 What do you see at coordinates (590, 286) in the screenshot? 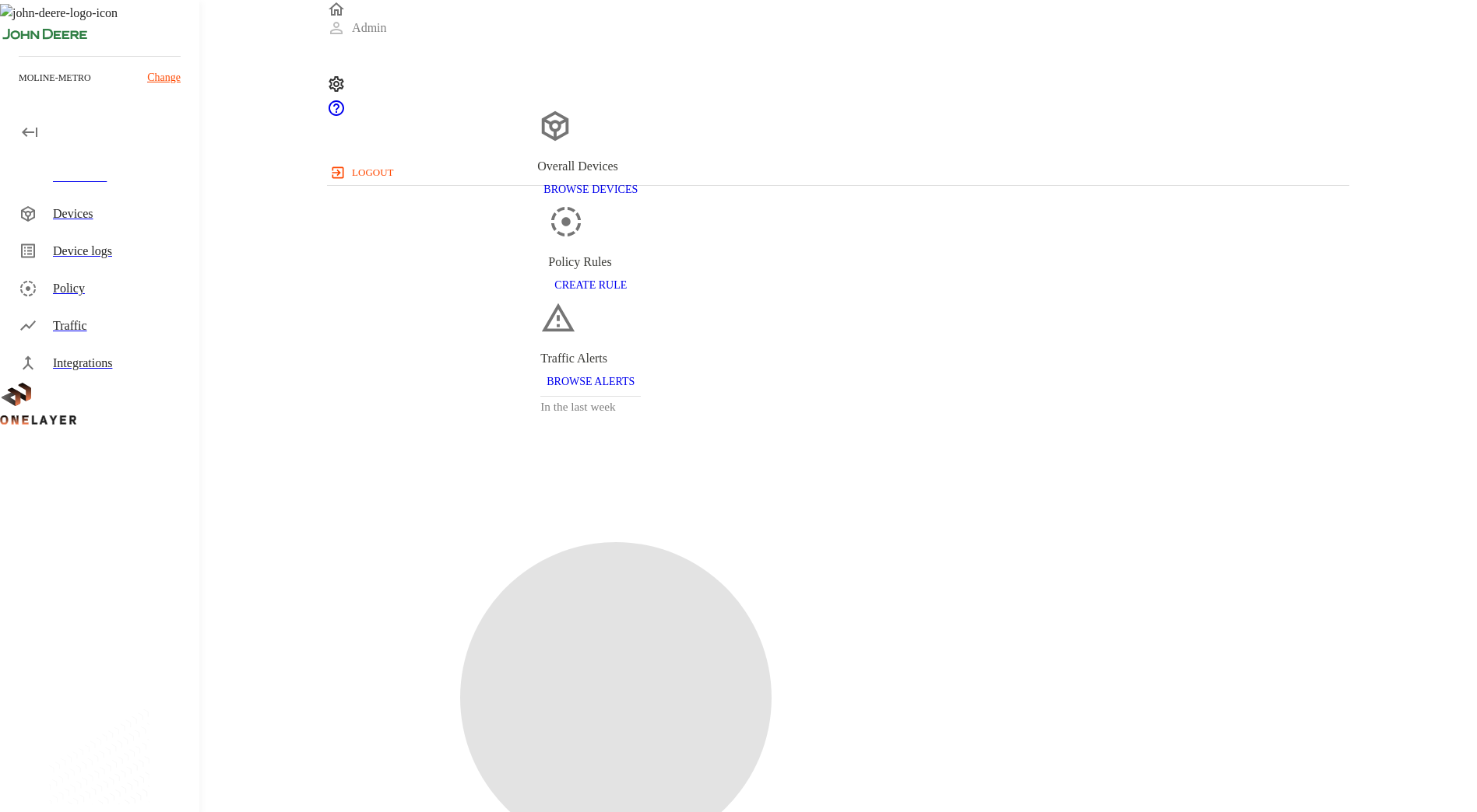
I see `button: CREATE RULE` at bounding box center [590, 286].